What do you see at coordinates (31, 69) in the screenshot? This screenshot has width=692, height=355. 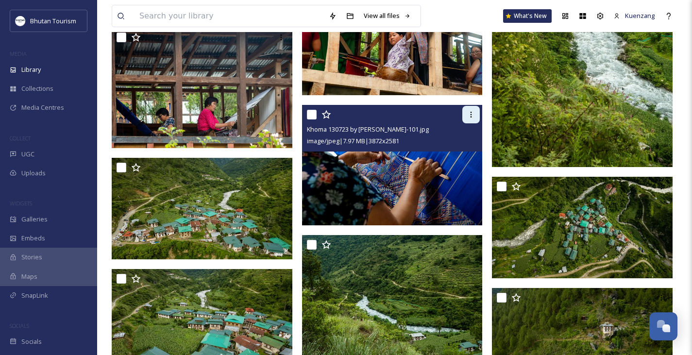 I see `span: Library` at bounding box center [31, 69].